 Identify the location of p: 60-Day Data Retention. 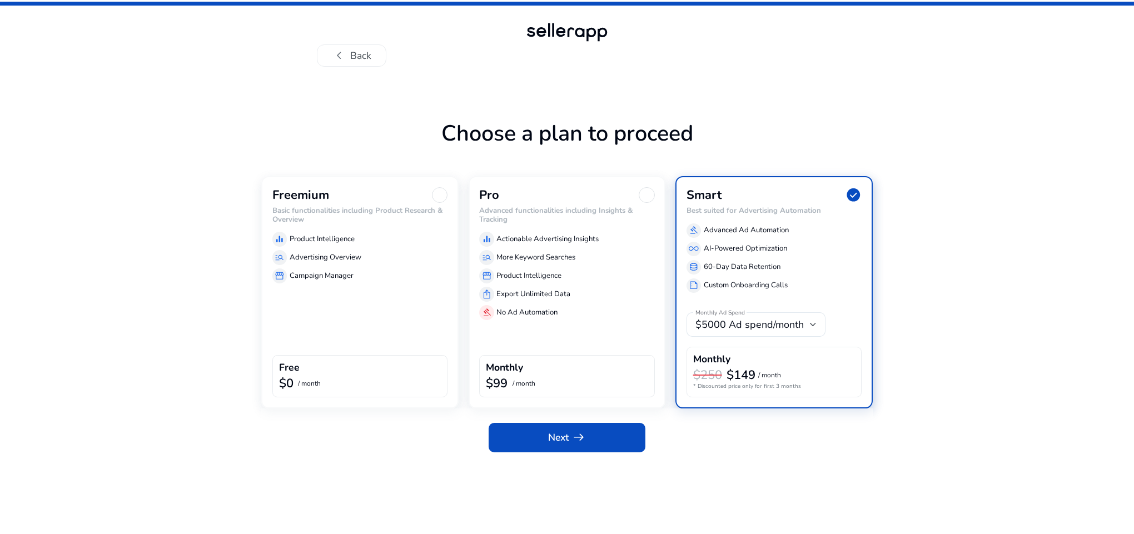
(742, 267).